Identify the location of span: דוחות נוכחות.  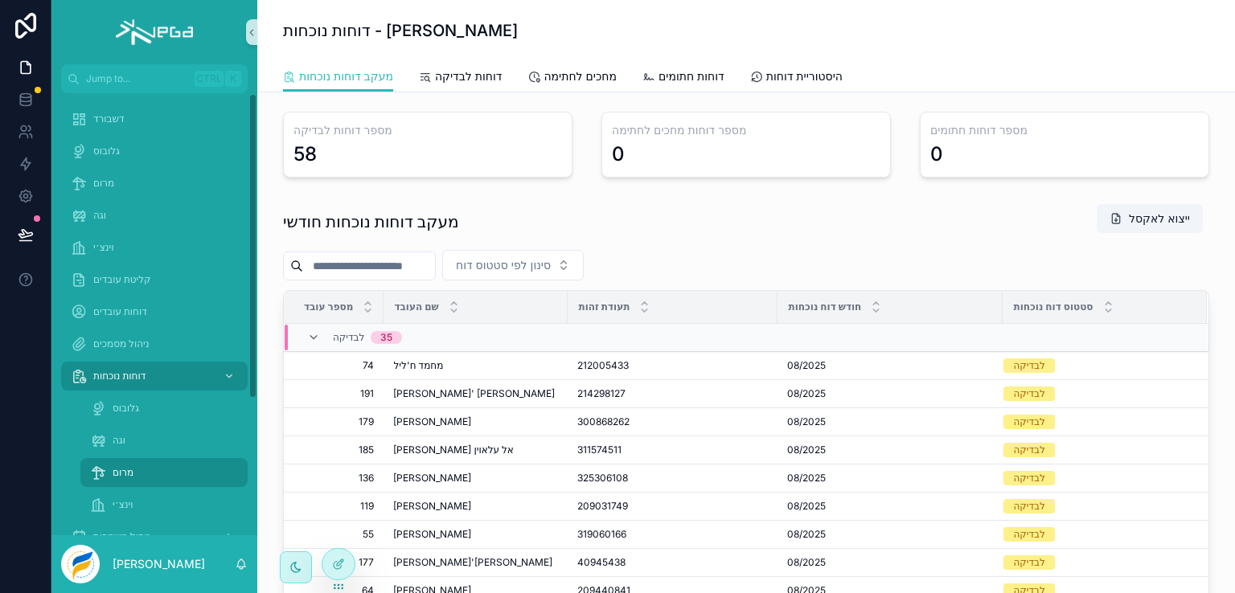
(119, 376).